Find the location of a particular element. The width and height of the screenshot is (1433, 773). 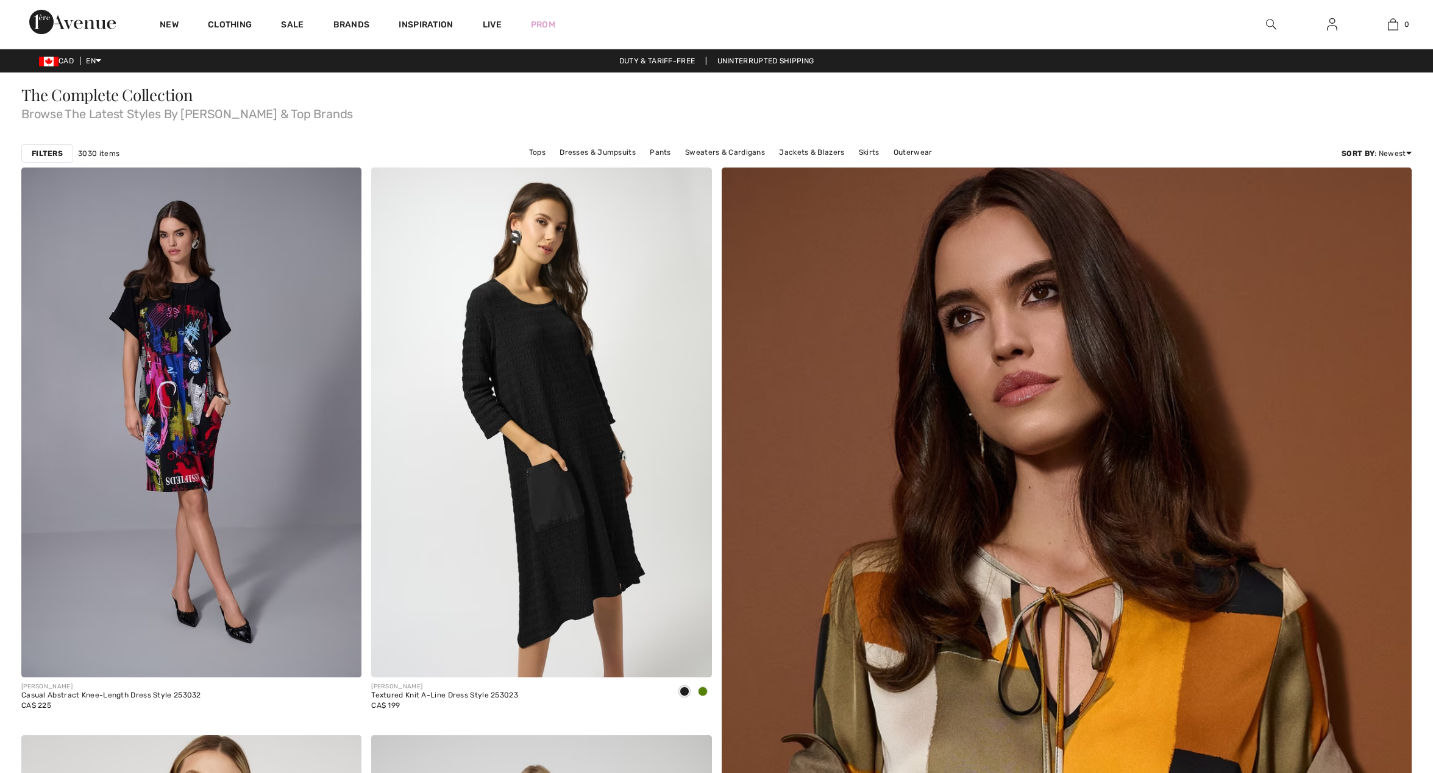

span: EN is located at coordinates (93, 61).